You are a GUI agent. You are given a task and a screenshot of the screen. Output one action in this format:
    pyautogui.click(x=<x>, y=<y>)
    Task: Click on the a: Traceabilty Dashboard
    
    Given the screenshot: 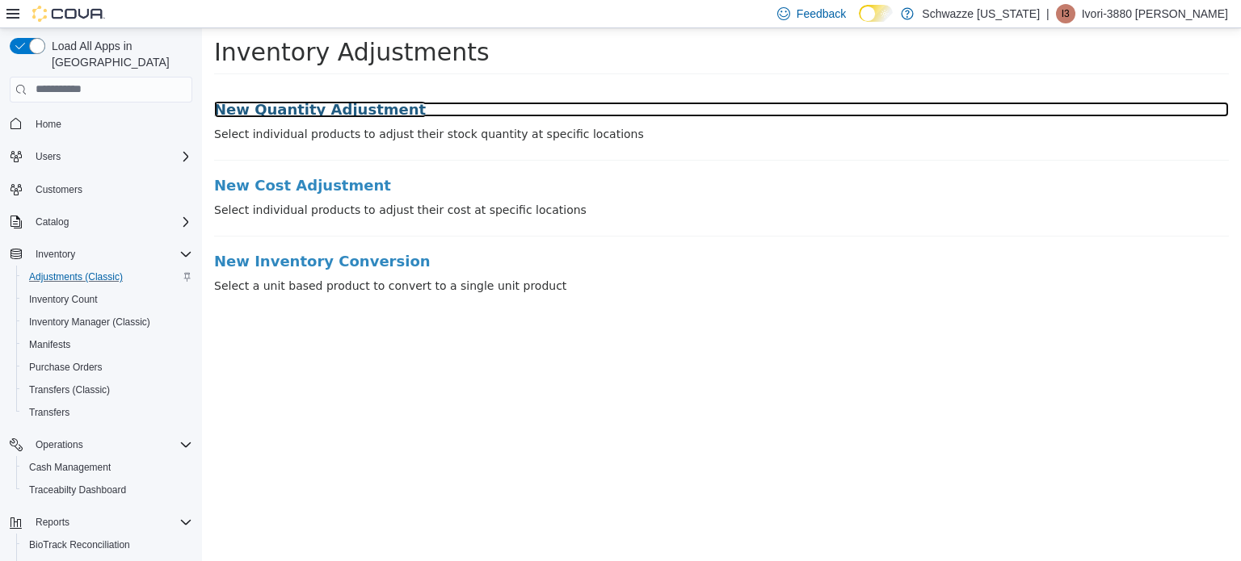 What is the action you would take?
    pyautogui.click(x=78, y=490)
    